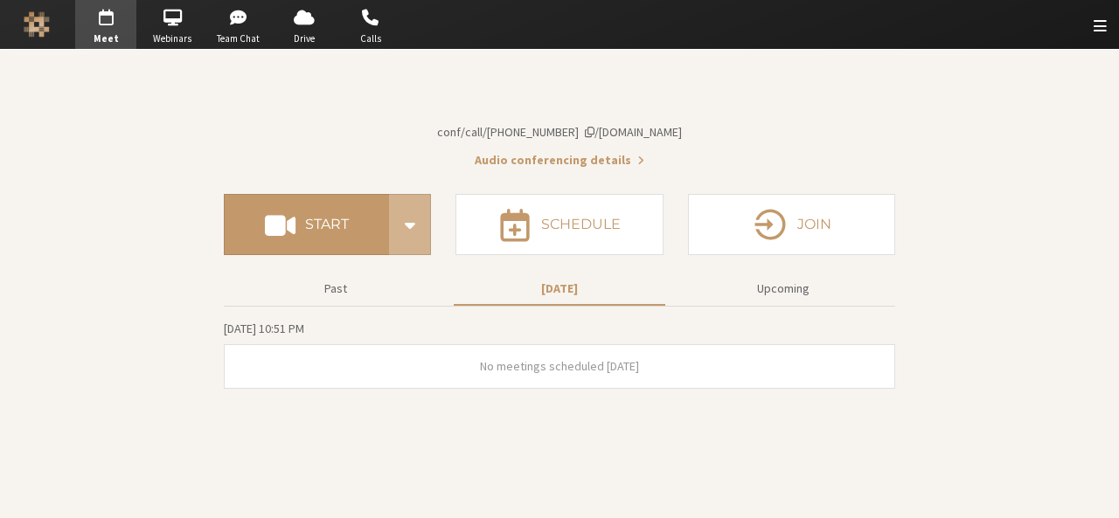  Describe the element at coordinates (581, 225) in the screenshot. I see `h4: Schedule` at that location.